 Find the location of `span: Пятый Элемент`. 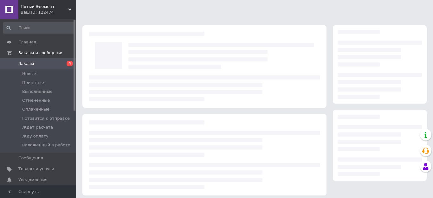

span: Пятый Элемент is located at coordinates (44, 7).